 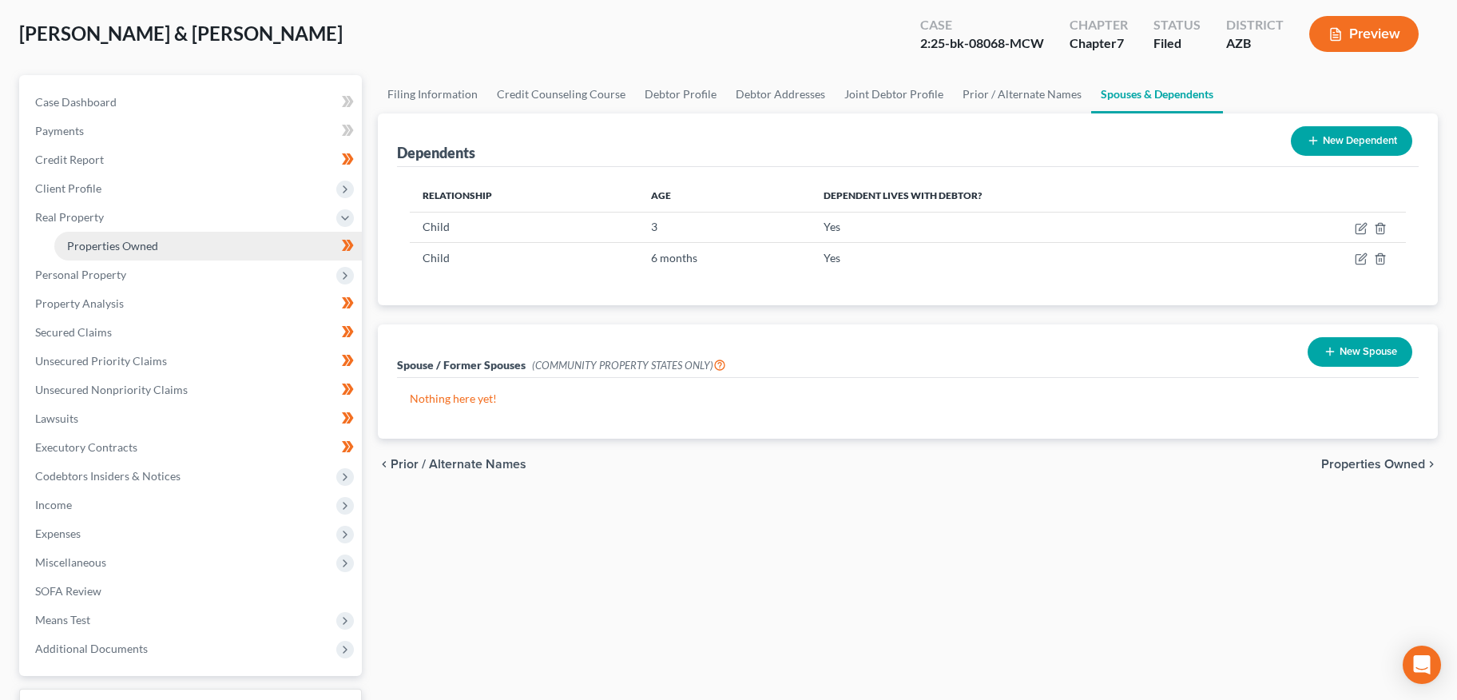 What do you see at coordinates (384, 464) in the screenshot?
I see `i: chevron_left` at bounding box center [384, 464].